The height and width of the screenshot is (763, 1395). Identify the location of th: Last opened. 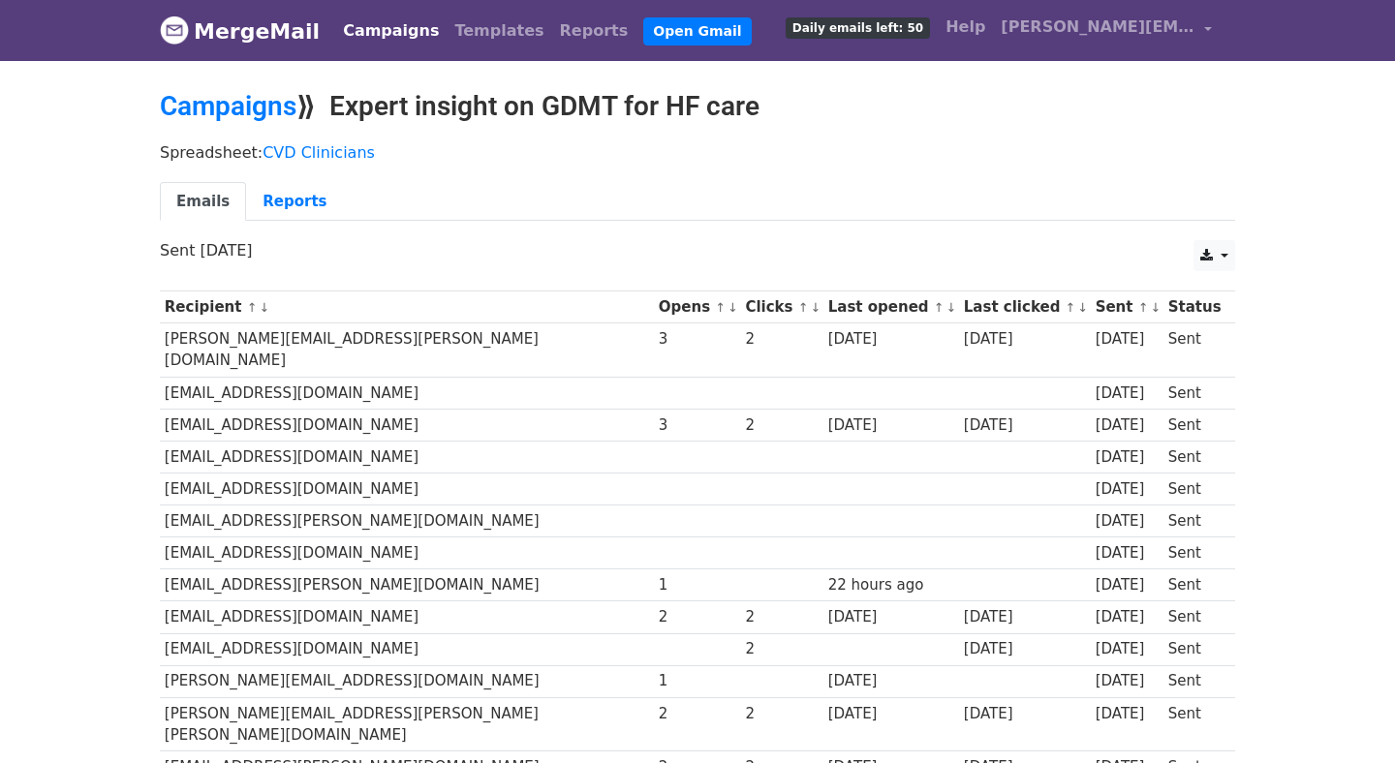
(891, 307).